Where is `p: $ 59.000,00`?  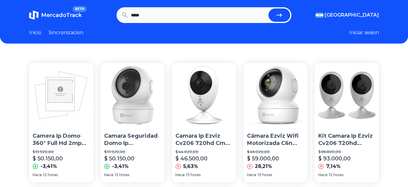
p: $ 59.000,00 is located at coordinates (263, 158).